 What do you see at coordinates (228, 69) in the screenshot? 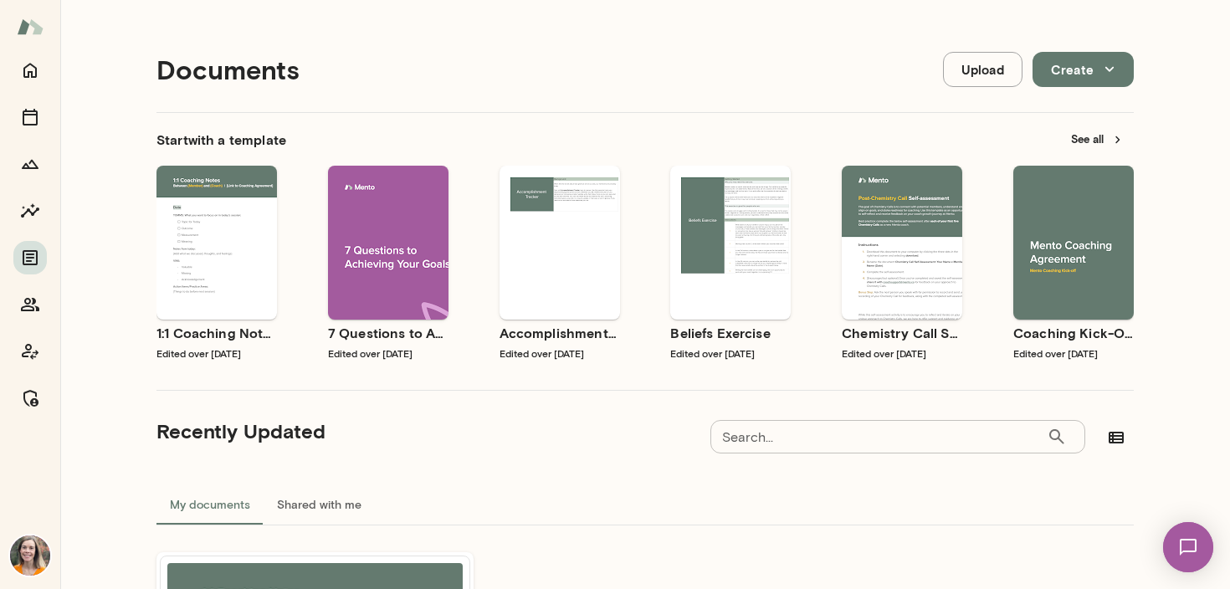
I see `h4: Documents` at bounding box center [228, 69].